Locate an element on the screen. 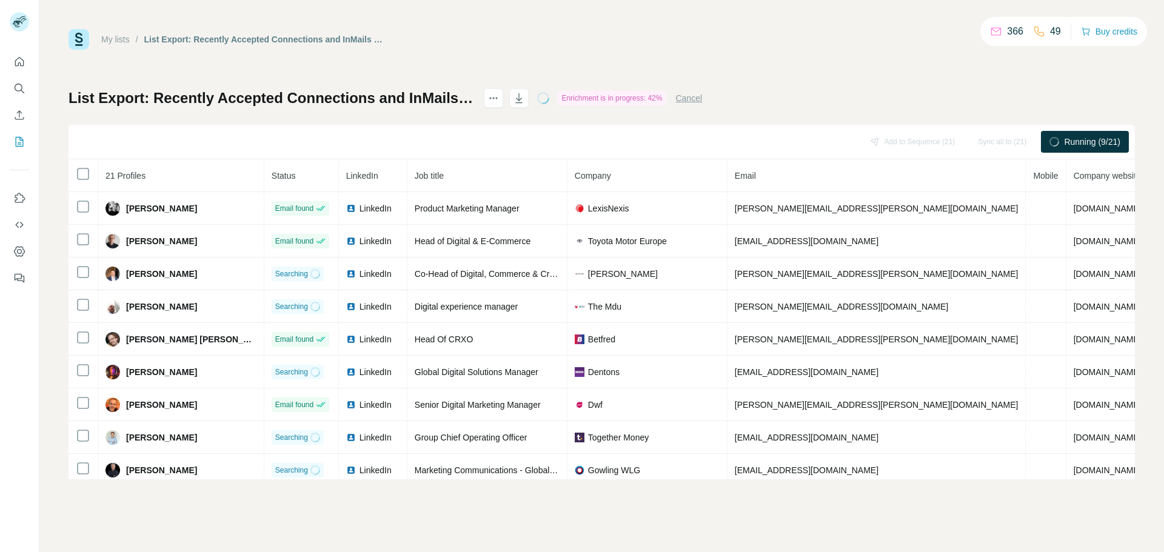  p: 366 is located at coordinates (1015, 32).